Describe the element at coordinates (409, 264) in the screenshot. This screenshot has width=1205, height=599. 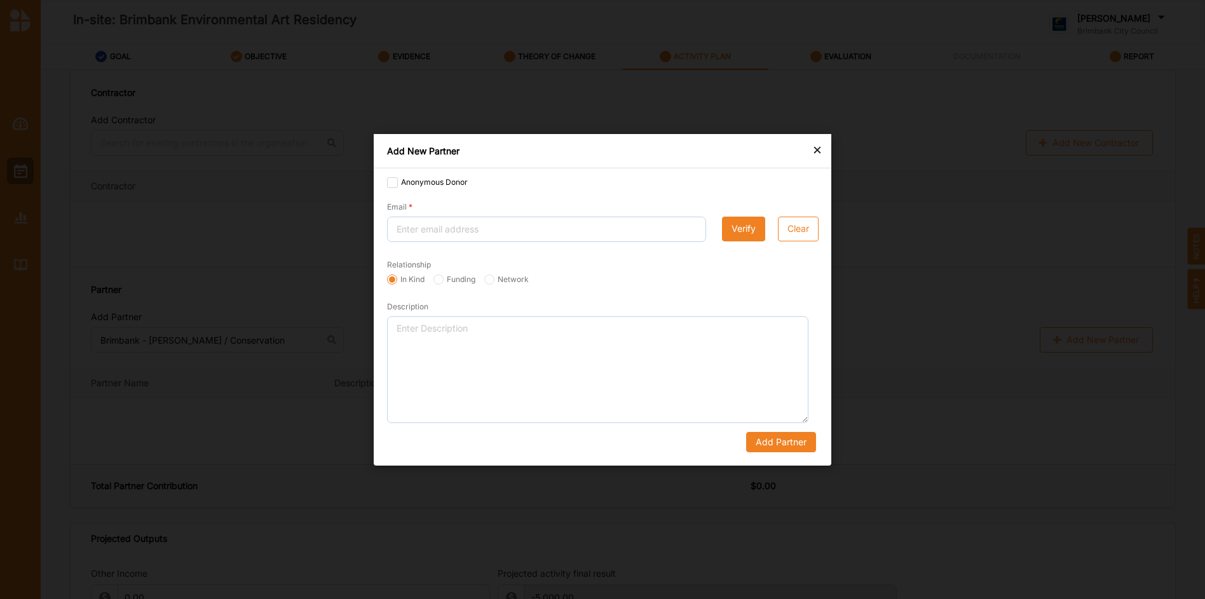
I see `label: Relationship` at that location.